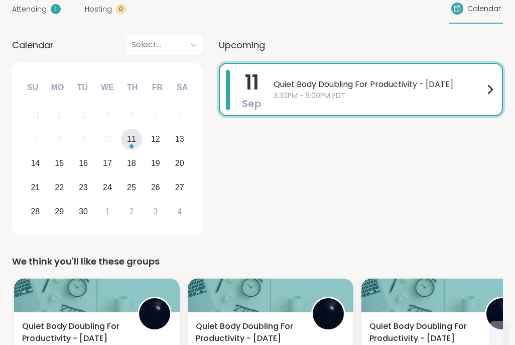  What do you see at coordinates (155, 211) in the screenshot?
I see `div: Choose Friday, October 3rd, 2025` at bounding box center [155, 211].